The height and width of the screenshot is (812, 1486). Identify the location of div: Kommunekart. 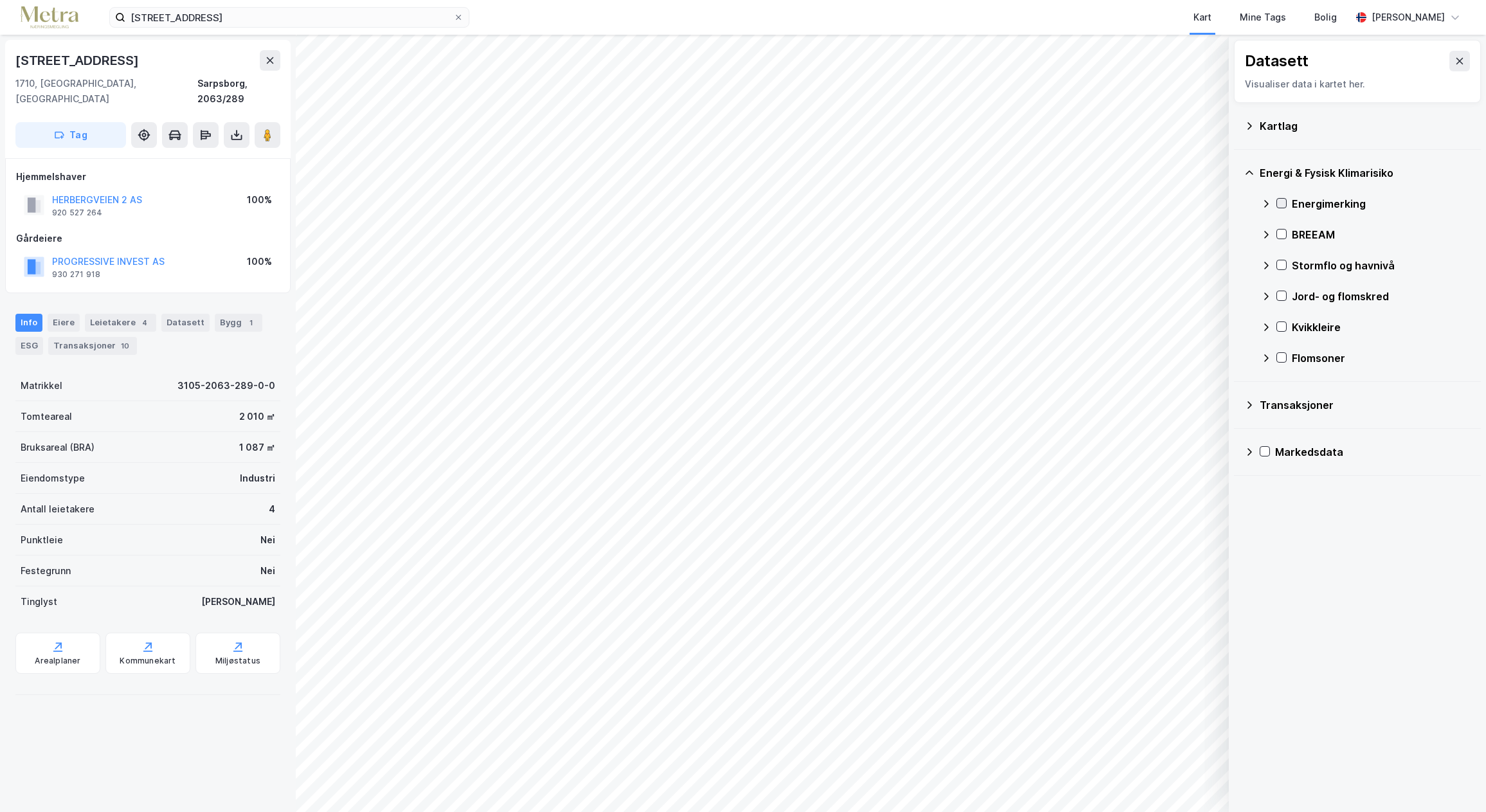
(147, 661).